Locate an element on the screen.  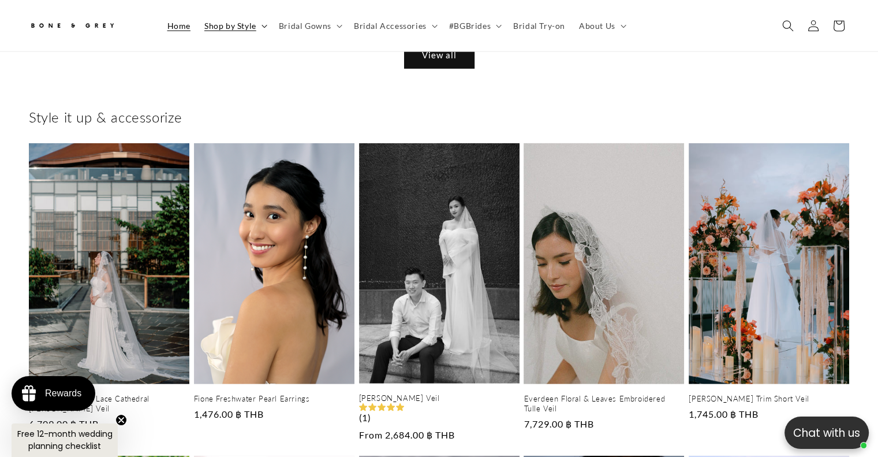
span: Home is located at coordinates (179, 25).